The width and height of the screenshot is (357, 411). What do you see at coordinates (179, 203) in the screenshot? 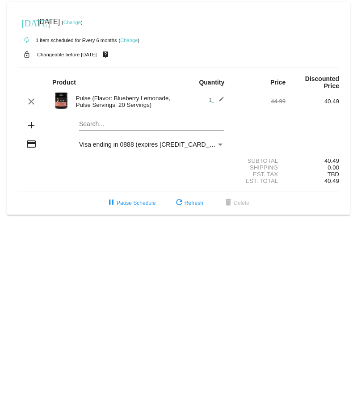
I see `mat-icon: refresh` at bounding box center [179, 203].